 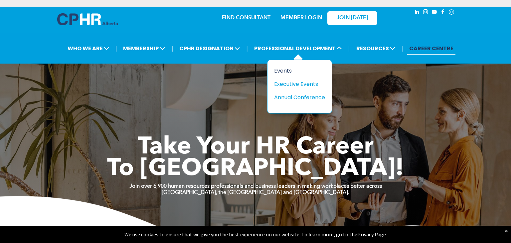 I want to click on a: Social network, so click(x=451, y=13).